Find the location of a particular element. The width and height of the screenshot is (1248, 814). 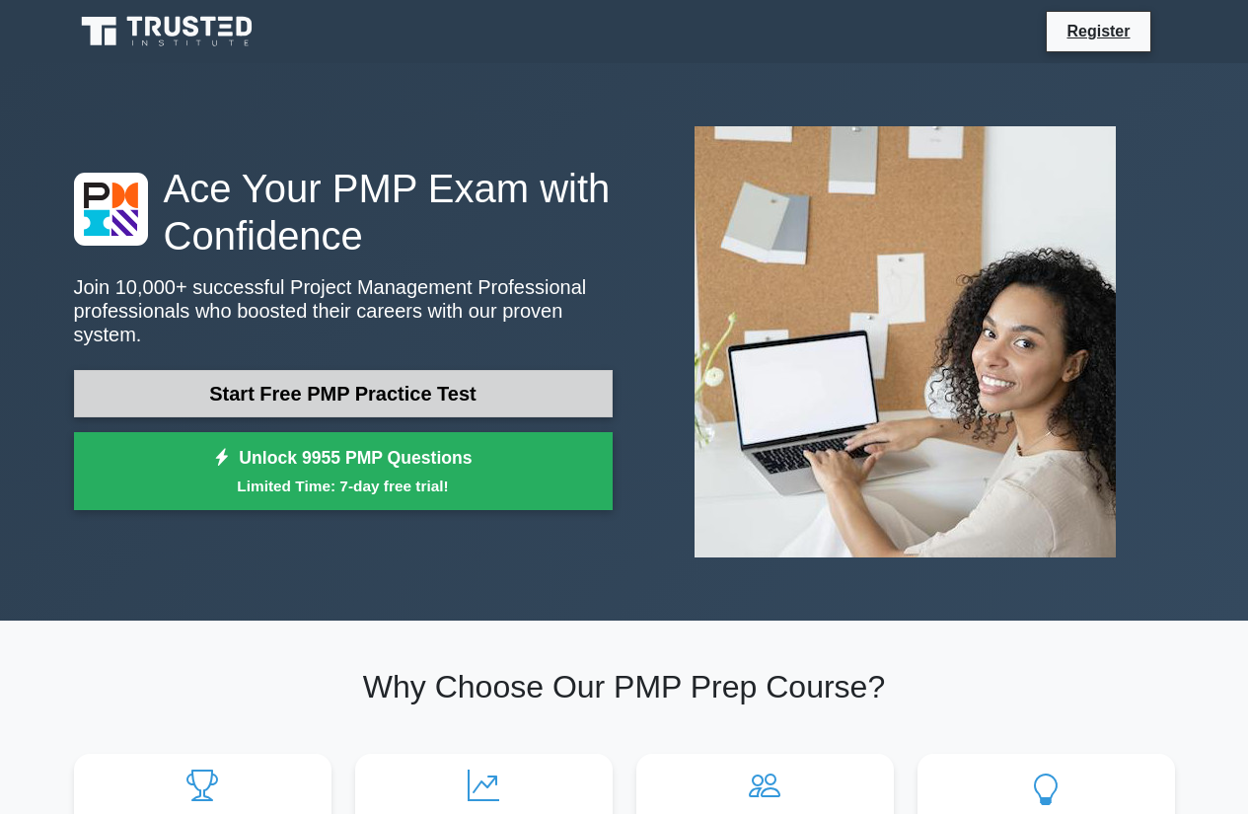

p: Join 10,000+ successful Project Management Professional professionals who boosted their careers w... is located at coordinates (343, 311).